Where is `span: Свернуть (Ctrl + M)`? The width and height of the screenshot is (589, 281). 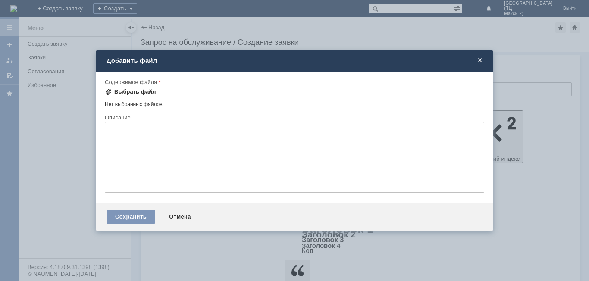 span: Свернуть (Ctrl + M) is located at coordinates (468, 61).